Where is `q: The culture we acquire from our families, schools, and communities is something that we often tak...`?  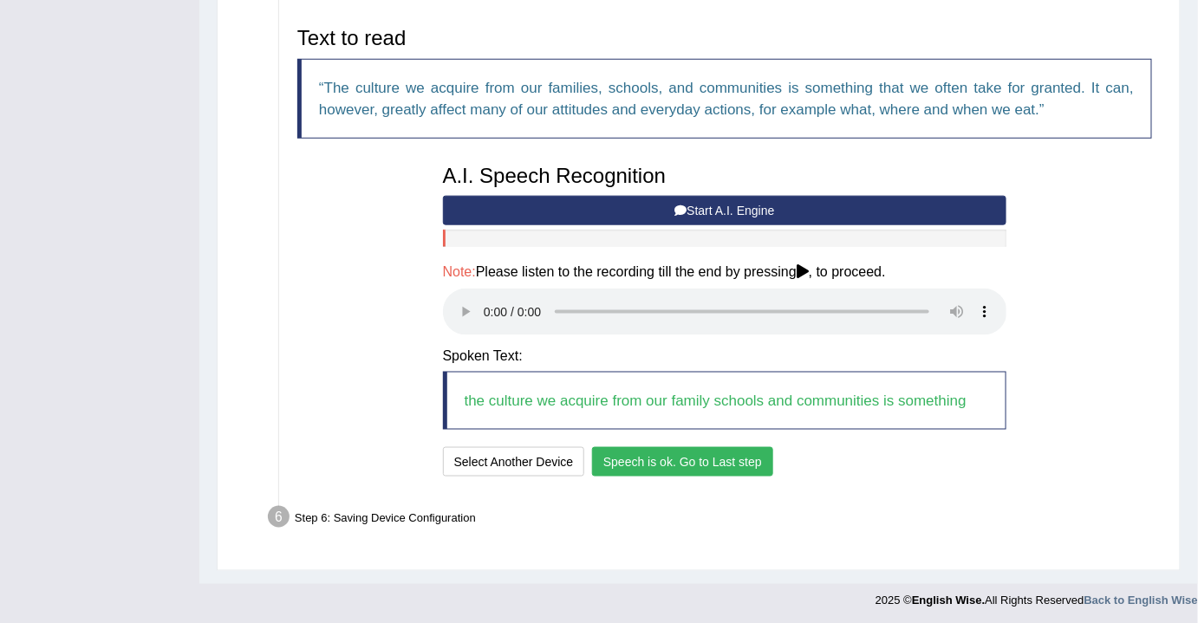 q: The culture we acquire from our families, schools, and communities is something that we often tak... is located at coordinates (726, 99).